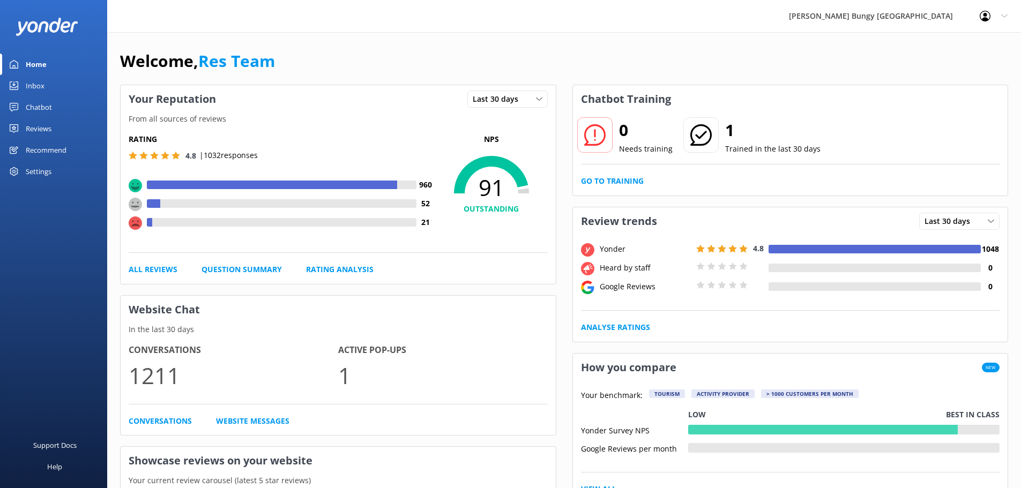 The height and width of the screenshot is (488, 1021). Describe the element at coordinates (426, 185) in the screenshot. I see `h4: 960` at that location.